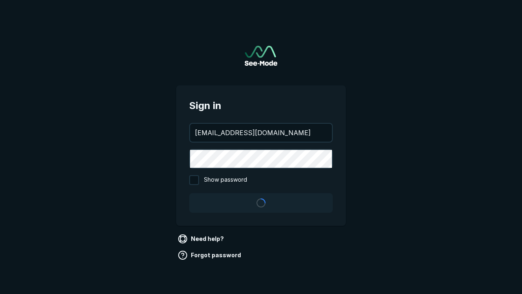 This screenshot has width=522, height=294. I want to click on a: Forgot password, so click(210, 255).